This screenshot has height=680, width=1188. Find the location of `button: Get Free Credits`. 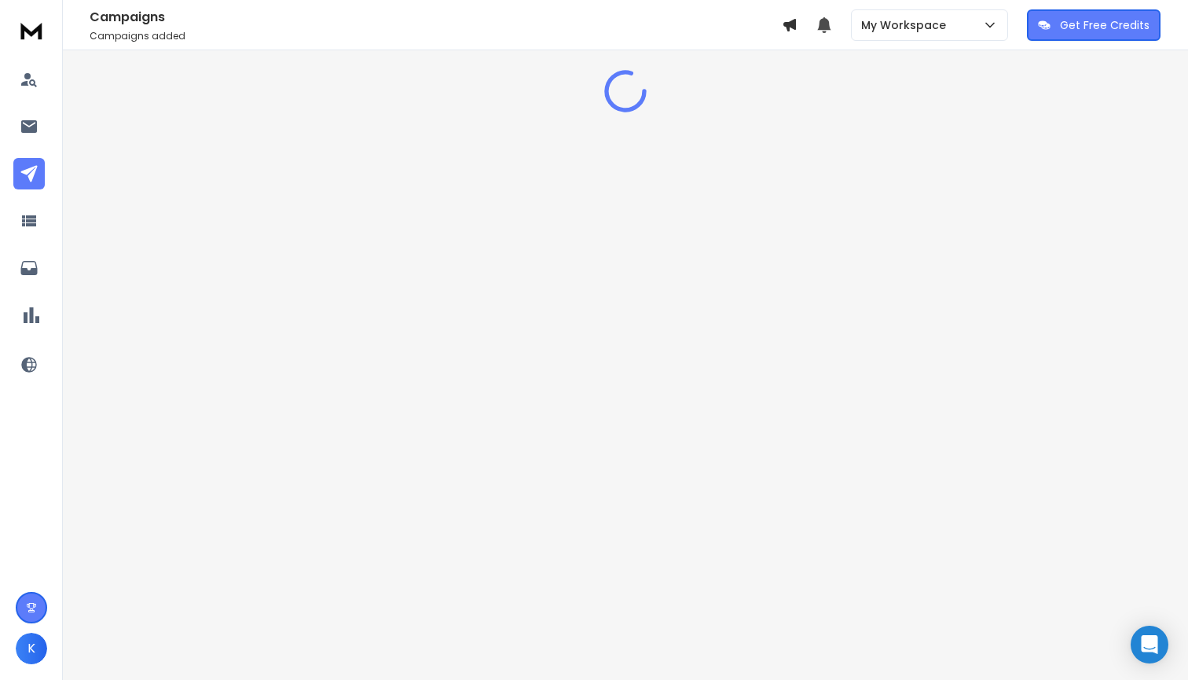

button: Get Free Credits is located at coordinates (1094, 25).